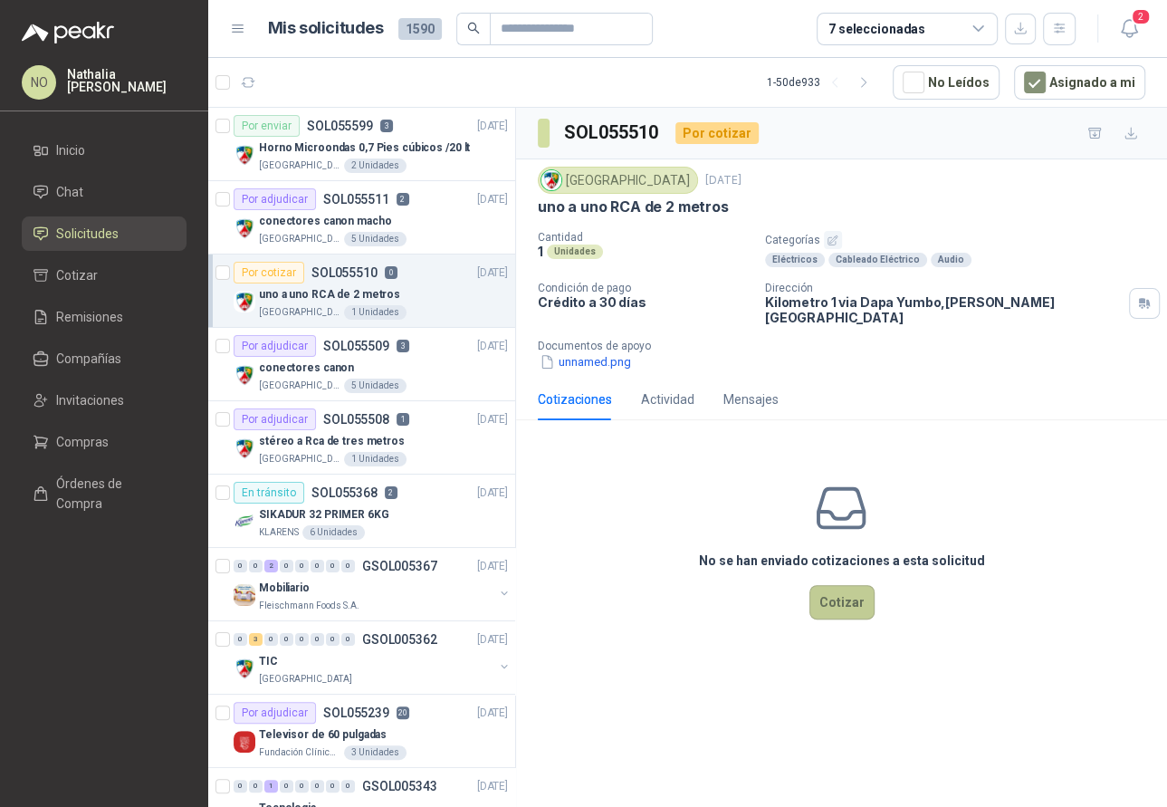  I want to click on span: Remisiones, so click(90, 317).